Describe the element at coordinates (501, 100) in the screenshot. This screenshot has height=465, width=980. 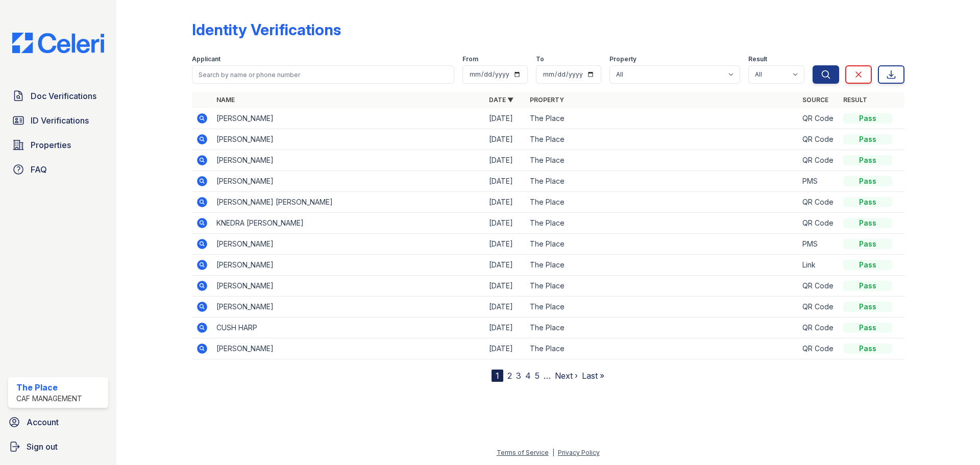
I see `a: Date ▼` at that location.